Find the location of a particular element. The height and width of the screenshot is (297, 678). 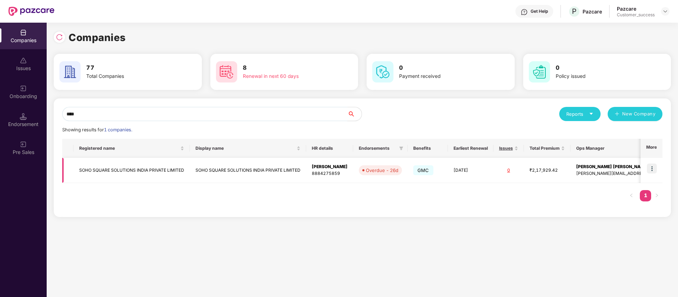

th: Issues is located at coordinates (509, 148).